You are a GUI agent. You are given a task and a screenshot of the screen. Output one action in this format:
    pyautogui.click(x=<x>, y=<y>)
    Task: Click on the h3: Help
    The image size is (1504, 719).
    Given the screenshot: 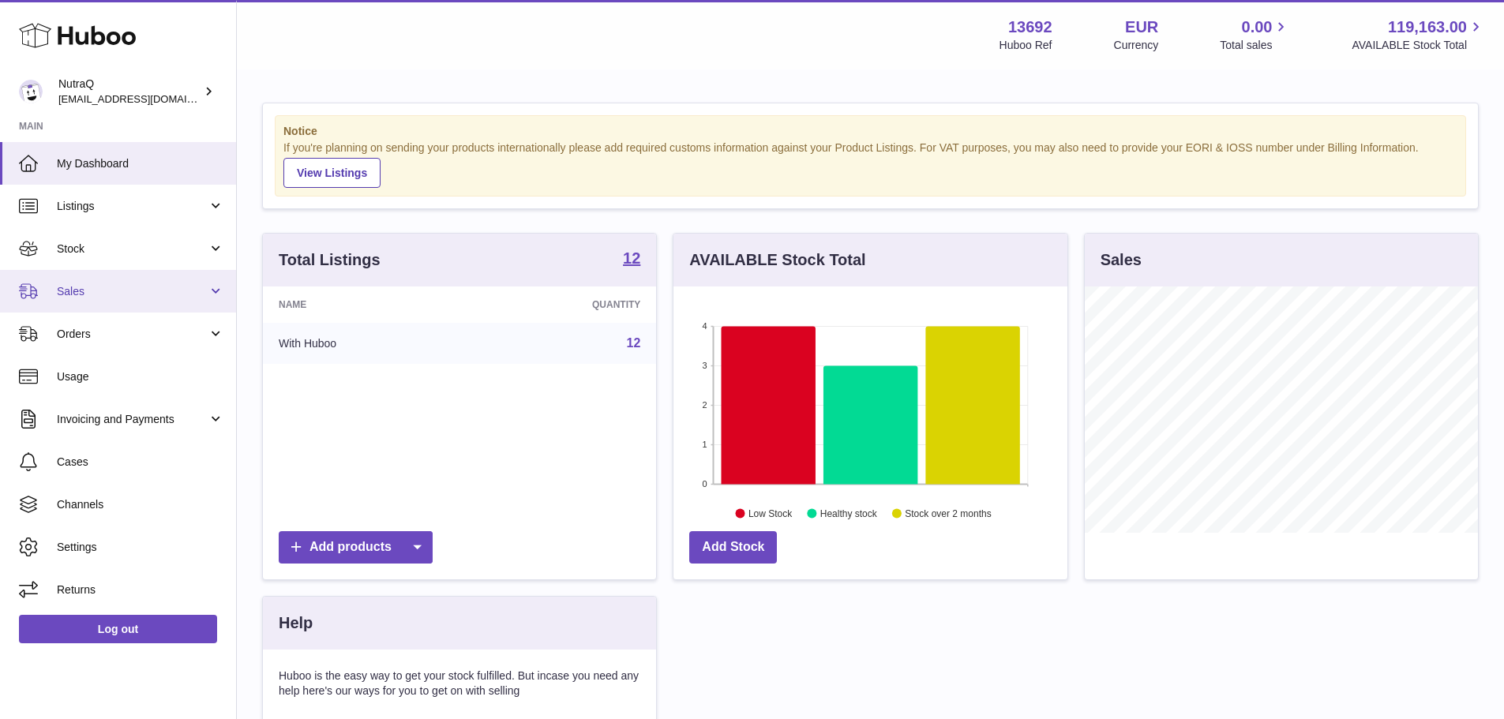 What is the action you would take?
    pyautogui.click(x=295, y=623)
    